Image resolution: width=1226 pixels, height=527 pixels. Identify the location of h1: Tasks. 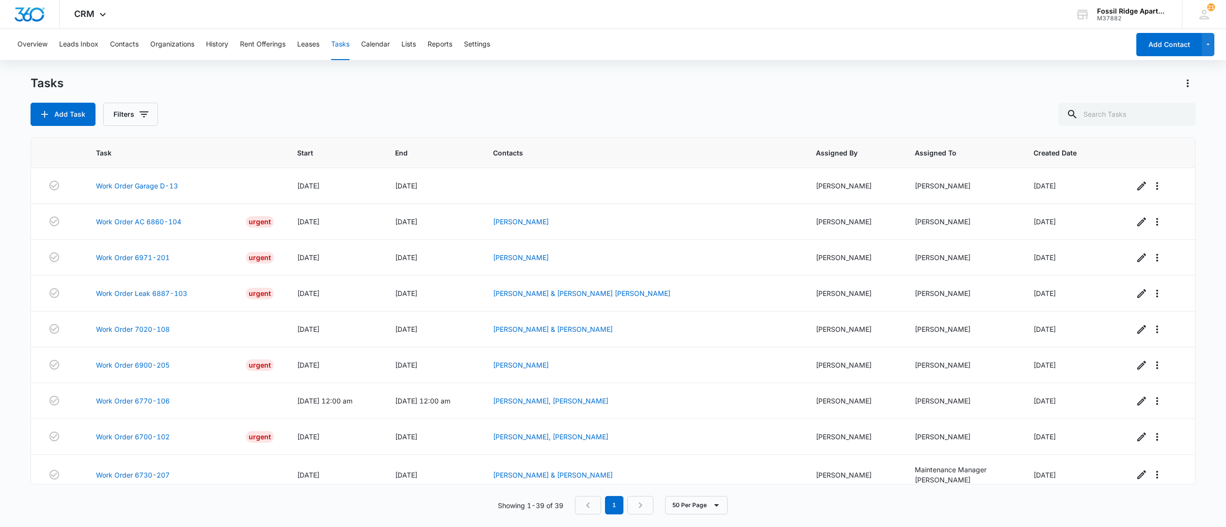
(47, 83).